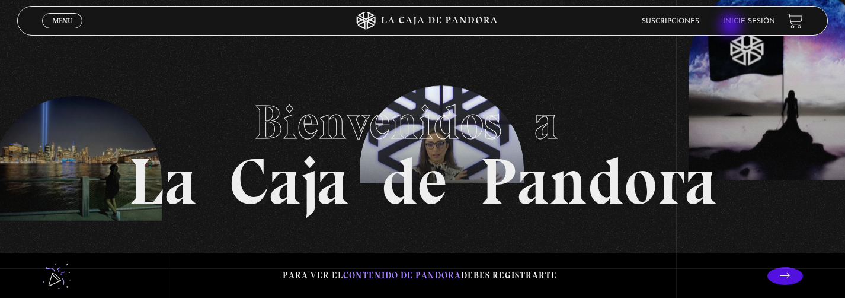 The image size is (845, 298). Describe the element at coordinates (420, 275) in the screenshot. I see `p: Para ver el debes registrarte` at that location.